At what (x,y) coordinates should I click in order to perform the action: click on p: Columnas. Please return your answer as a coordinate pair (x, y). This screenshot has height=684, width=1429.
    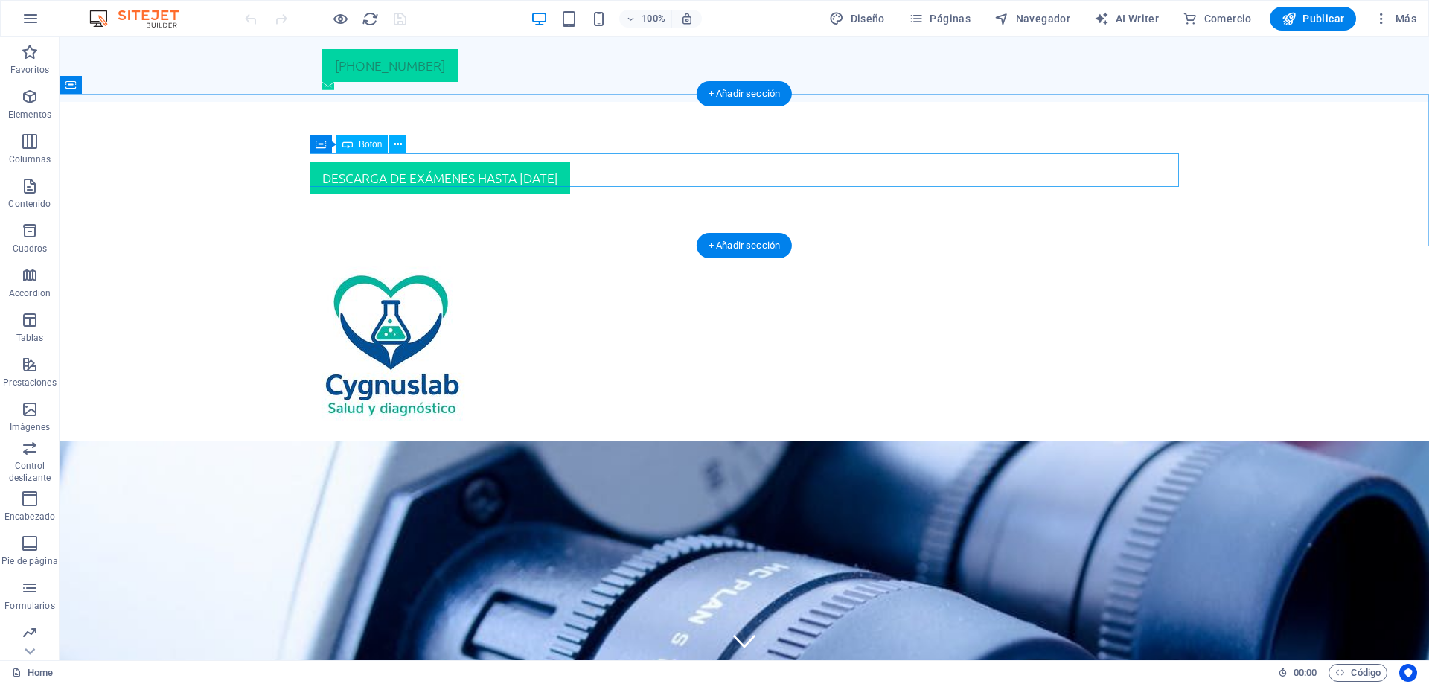
    Looking at the image, I should click on (30, 159).